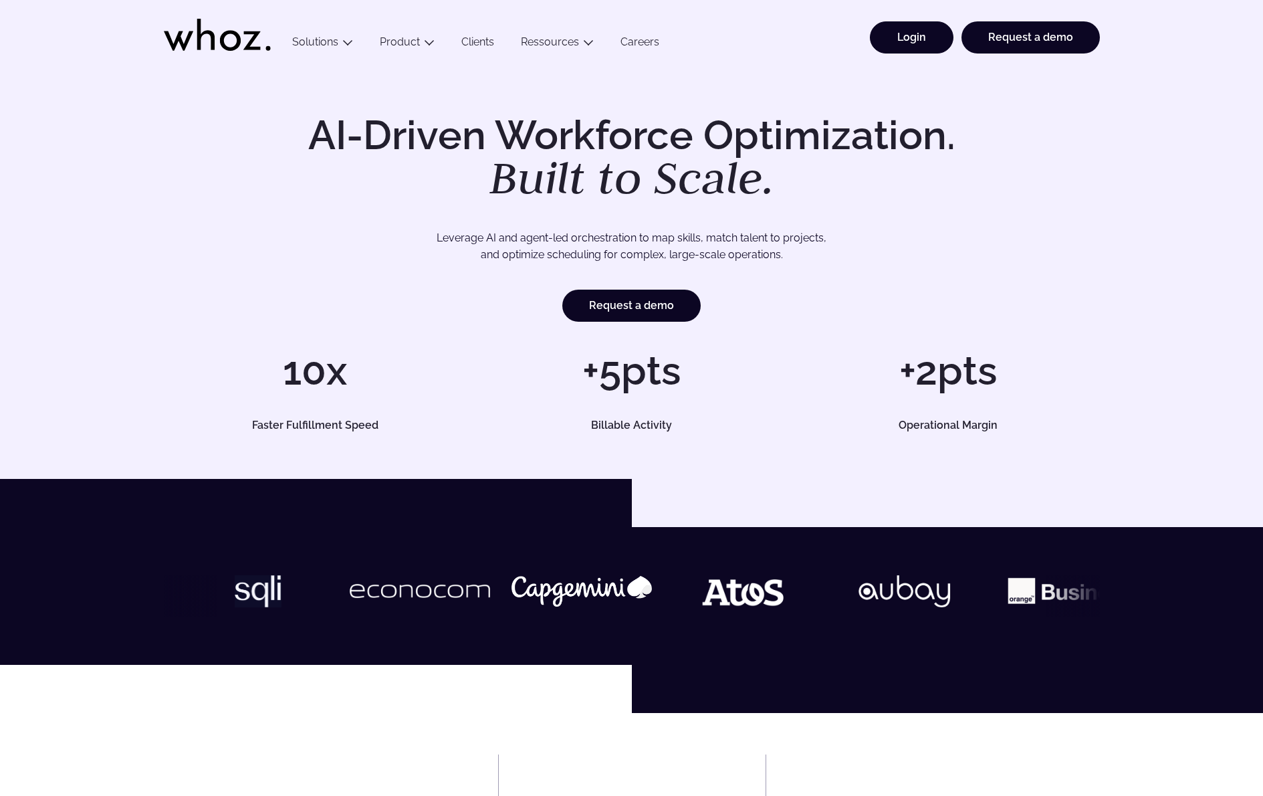 Image resolution: width=1263 pixels, height=796 pixels. What do you see at coordinates (315, 370) in the screenshot?
I see `h1: 10x` at bounding box center [315, 370].